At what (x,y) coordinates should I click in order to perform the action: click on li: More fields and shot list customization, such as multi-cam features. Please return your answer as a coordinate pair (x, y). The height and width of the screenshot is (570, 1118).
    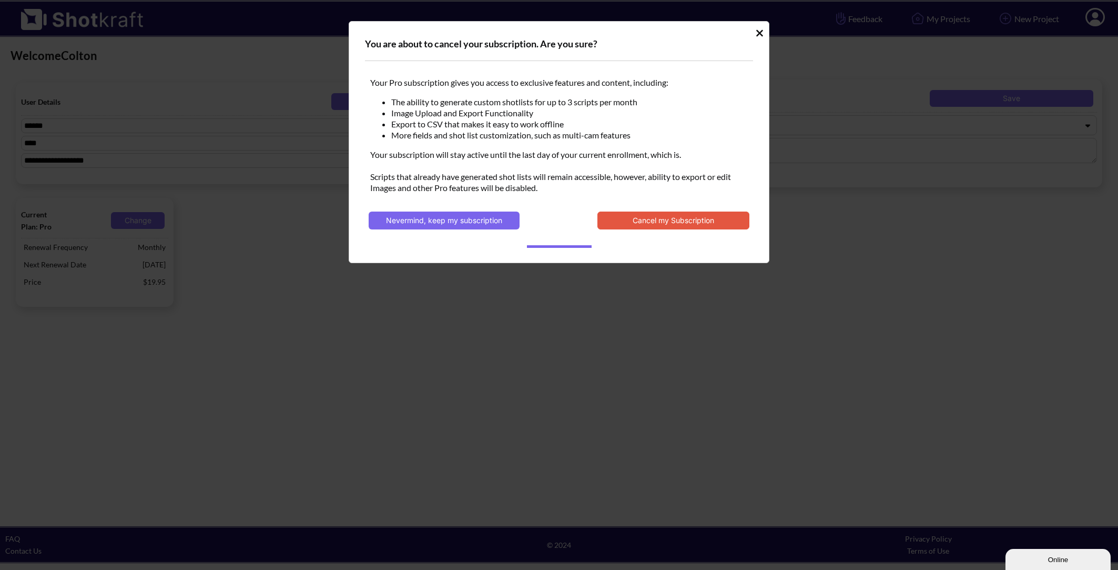
    Looking at the image, I should click on (570, 135).